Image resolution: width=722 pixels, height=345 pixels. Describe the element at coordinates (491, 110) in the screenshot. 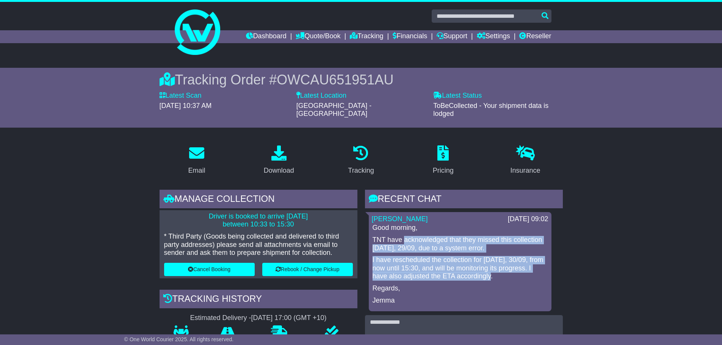

I see `span: ToBeCollected - Your shipment data is lodged` at that location.